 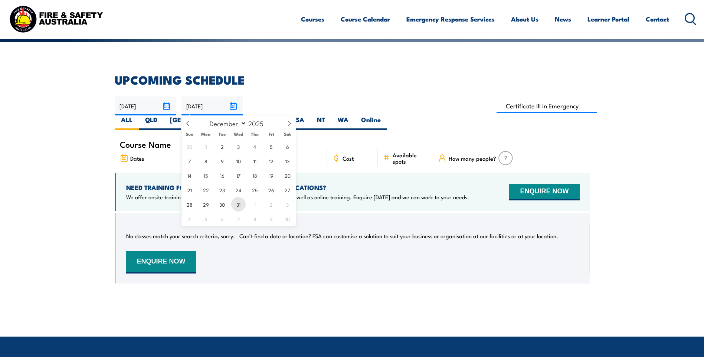 What do you see at coordinates (151, 122) in the screenshot?
I see `label: QLD` at bounding box center [151, 122].